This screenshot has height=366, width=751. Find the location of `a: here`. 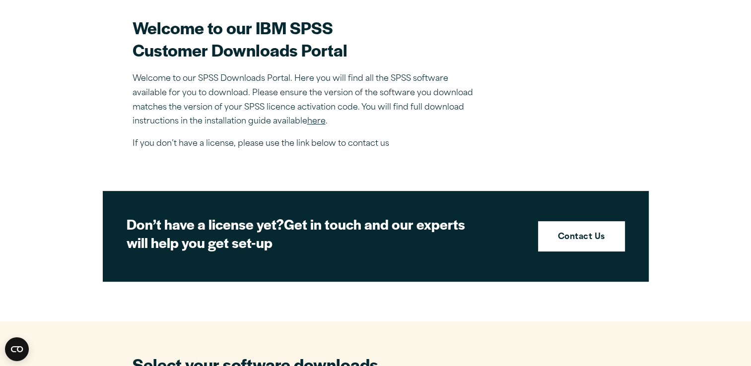

a: here is located at coordinates (316, 122).